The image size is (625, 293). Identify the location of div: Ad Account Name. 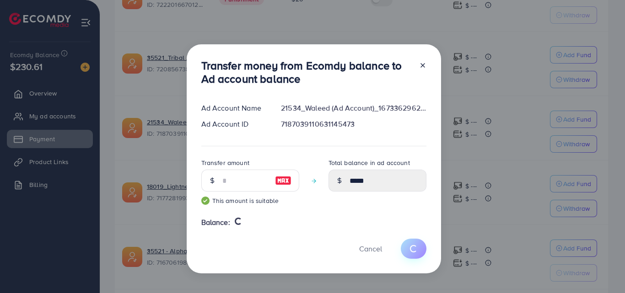
(234, 108).